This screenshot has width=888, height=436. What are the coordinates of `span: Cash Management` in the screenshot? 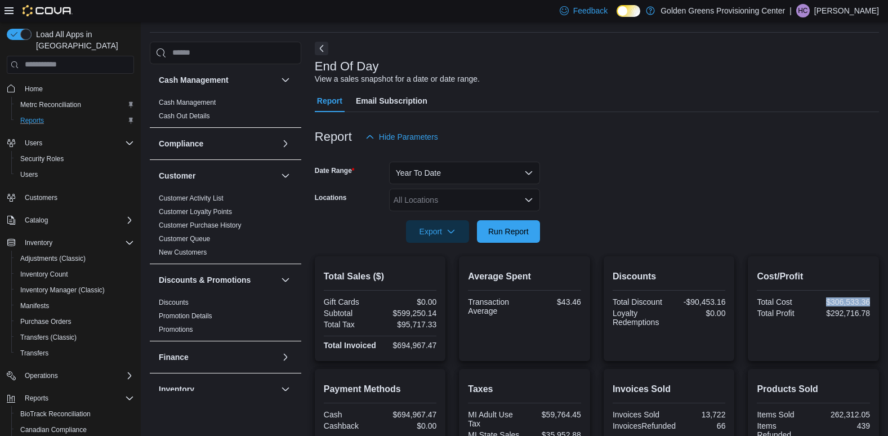 It's located at (187, 103).